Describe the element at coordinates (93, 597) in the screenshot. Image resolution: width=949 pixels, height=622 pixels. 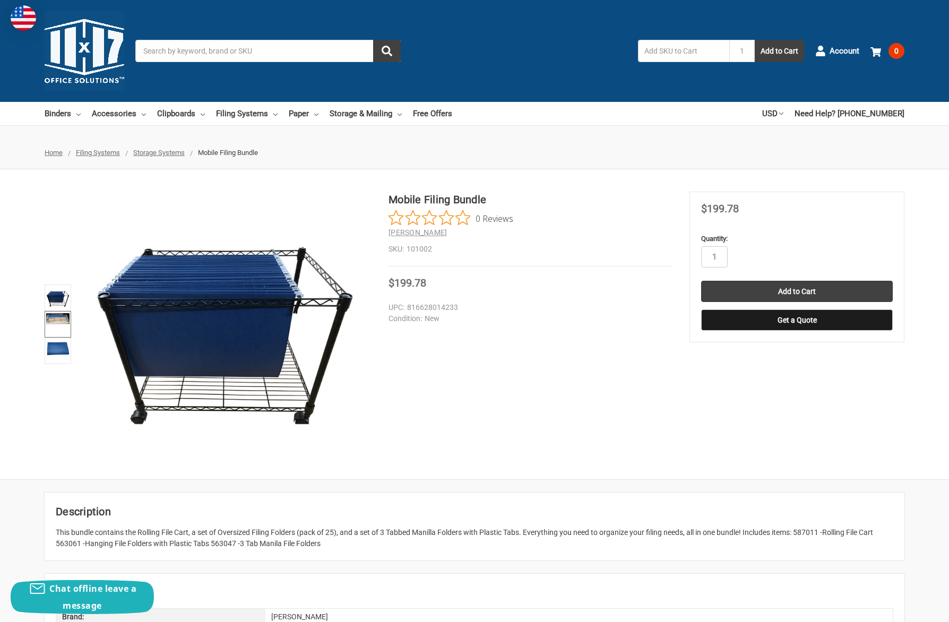
I see `span: Chat offline leave a message` at that location.